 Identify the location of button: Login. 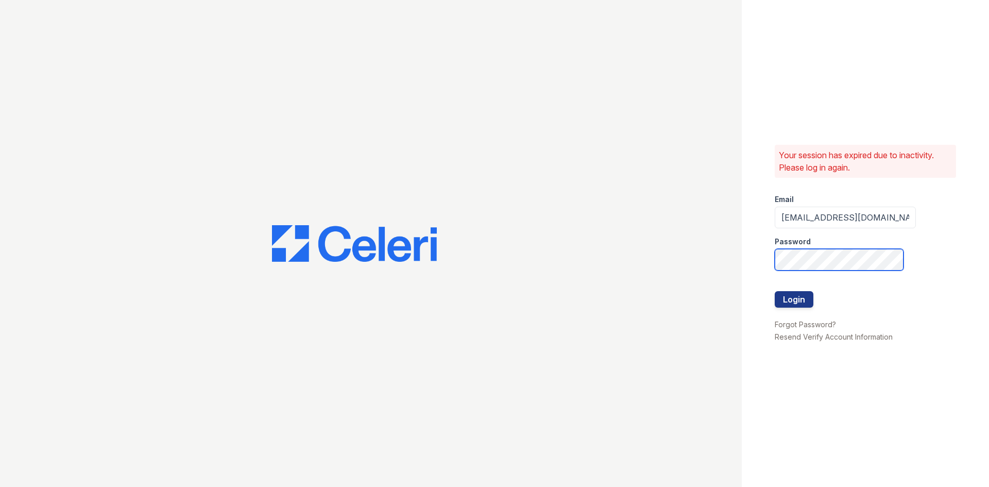
(794, 299).